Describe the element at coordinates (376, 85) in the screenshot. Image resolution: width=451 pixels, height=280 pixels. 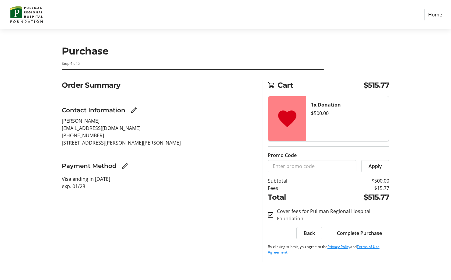
I see `span: $515.77` at that location.